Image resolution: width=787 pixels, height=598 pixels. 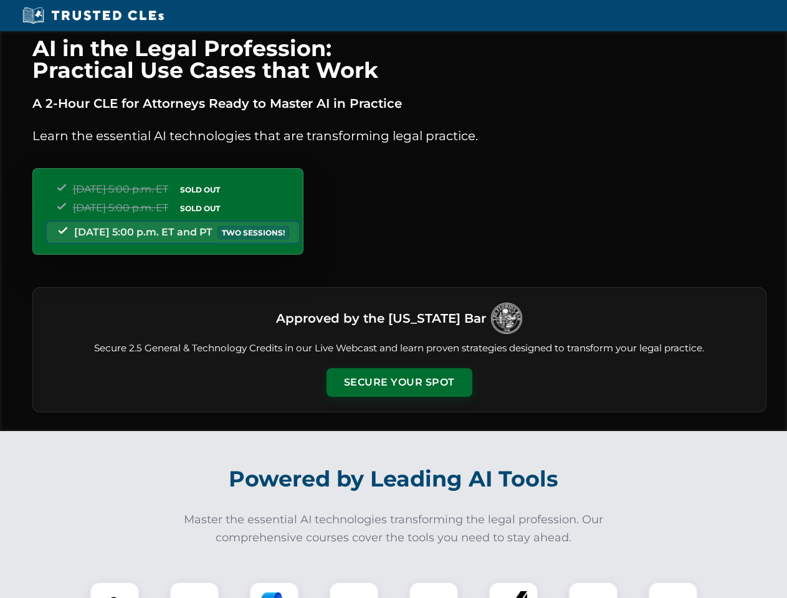 I want to click on img: Logo, so click(x=506, y=318).